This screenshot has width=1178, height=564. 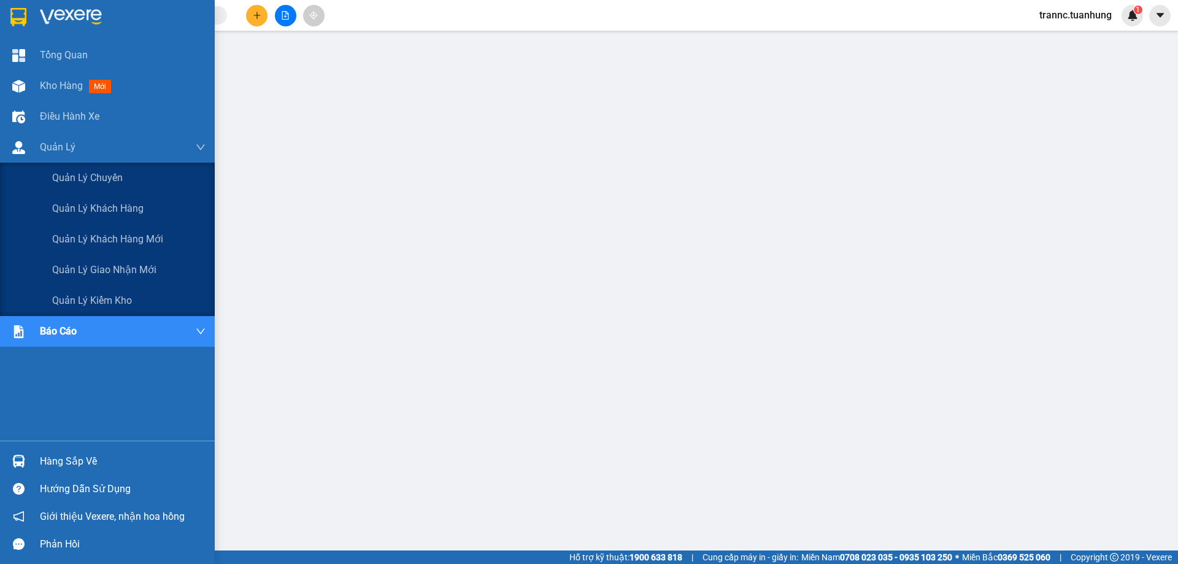 What do you see at coordinates (61, 85) in the screenshot?
I see `span: Kho hàng` at bounding box center [61, 85].